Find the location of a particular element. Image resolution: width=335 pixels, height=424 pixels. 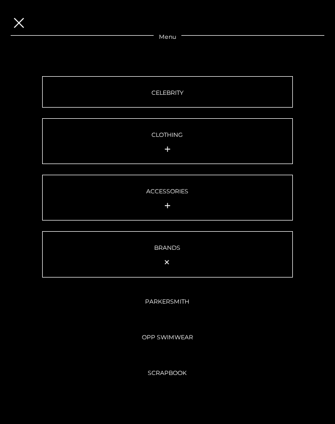

span: SCRAPBOOK is located at coordinates (167, 373).